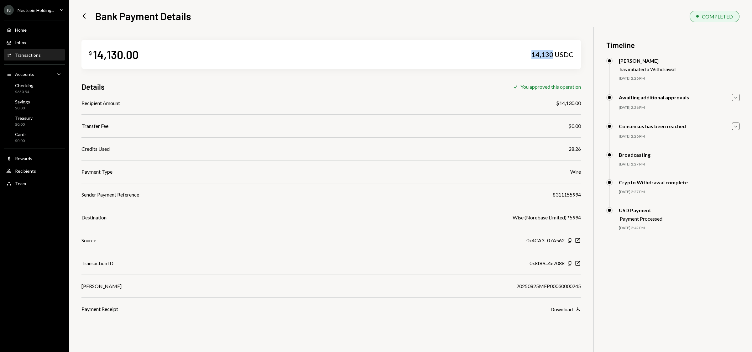 The image size is (752, 352). I want to click on a: Accounts, so click(34, 74).